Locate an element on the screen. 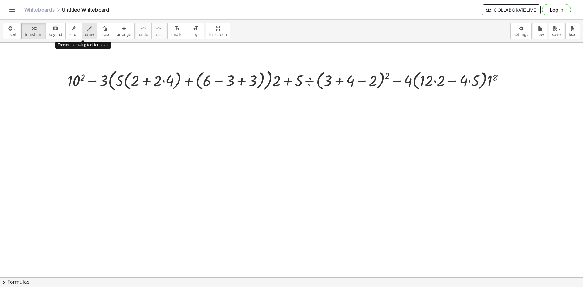  span: Collaborate Live is located at coordinates (512, 10).